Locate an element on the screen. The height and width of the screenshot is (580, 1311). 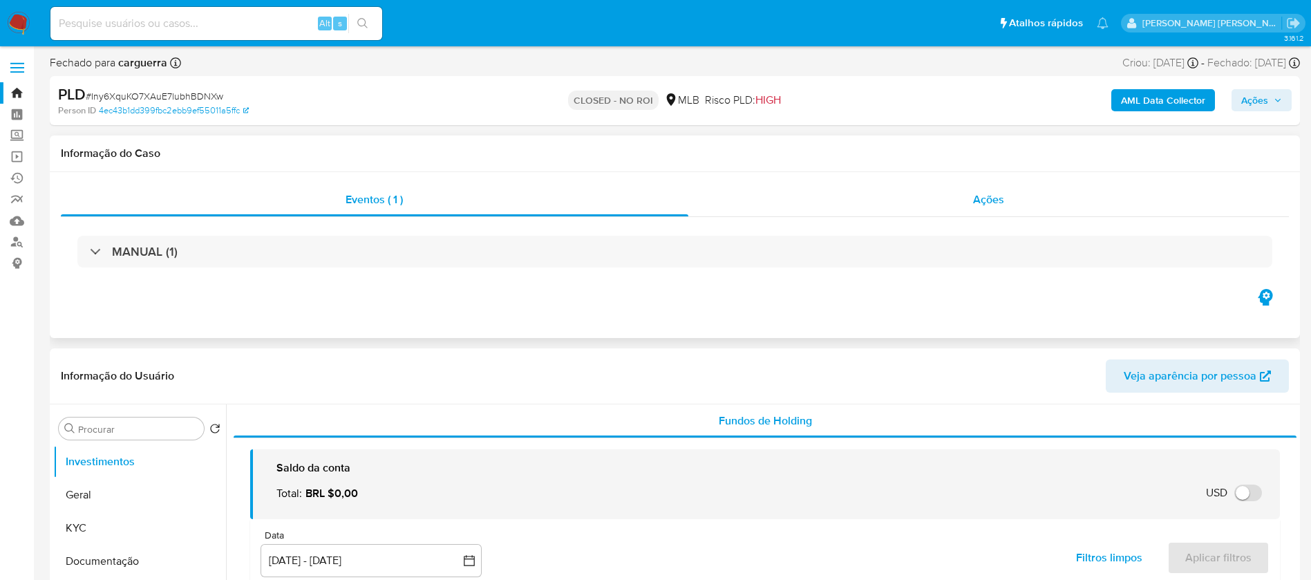
button: AML Data Collector is located at coordinates (1163, 100).